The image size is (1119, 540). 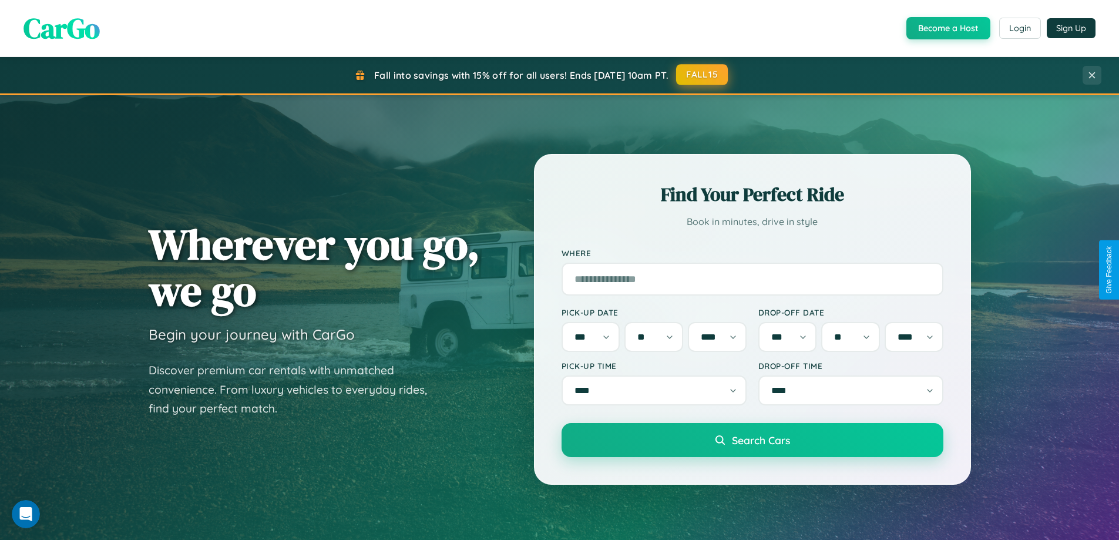 I want to click on label: Pick-up Time, so click(x=654, y=365).